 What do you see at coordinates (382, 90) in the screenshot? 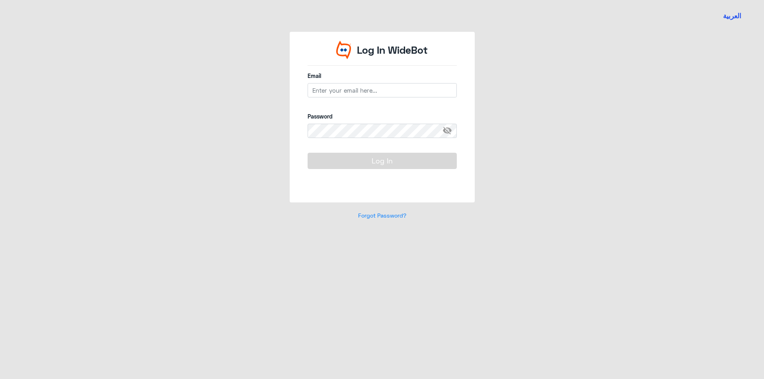
I see `input: Enter your email here...` at bounding box center [382, 90].